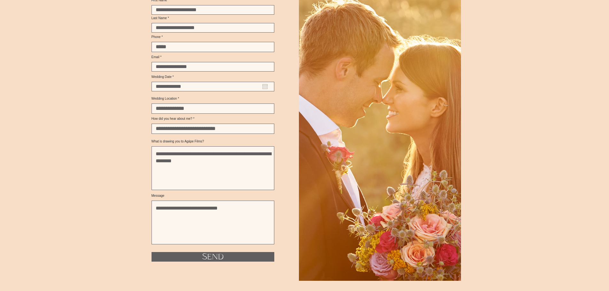  Describe the element at coordinates (265, 87) in the screenshot. I see `button: Open calendar` at that location.